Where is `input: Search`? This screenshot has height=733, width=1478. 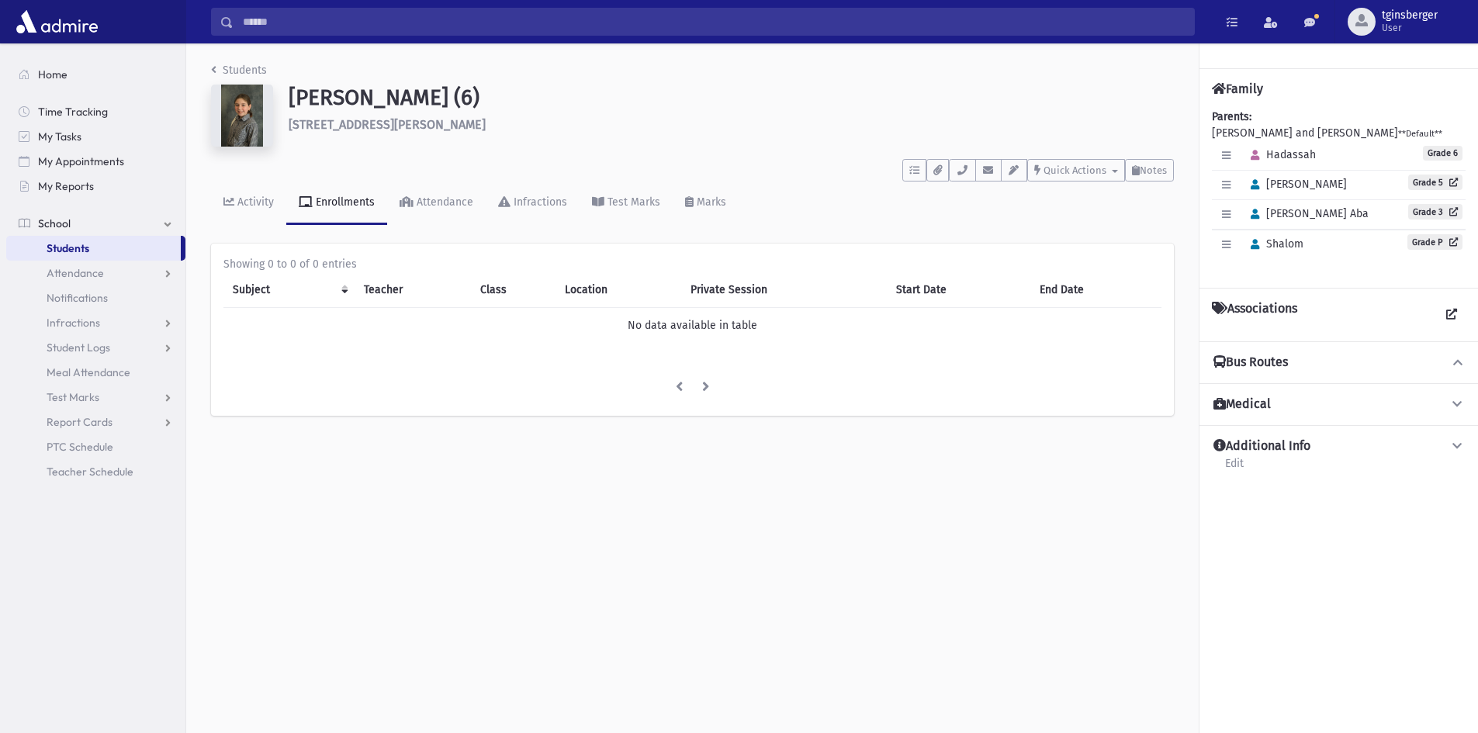 input: Search is located at coordinates (714, 22).